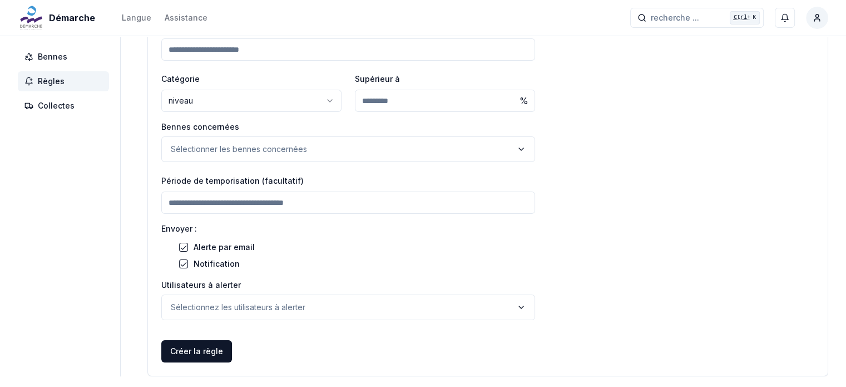 This screenshot has width=846, height=387. I want to click on img: Démarche Logo, so click(31, 18).